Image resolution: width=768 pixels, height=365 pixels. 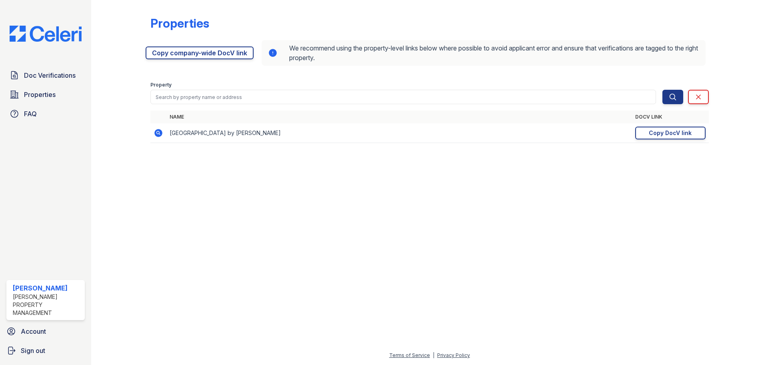 I want to click on span: Account, so click(x=33, y=331).